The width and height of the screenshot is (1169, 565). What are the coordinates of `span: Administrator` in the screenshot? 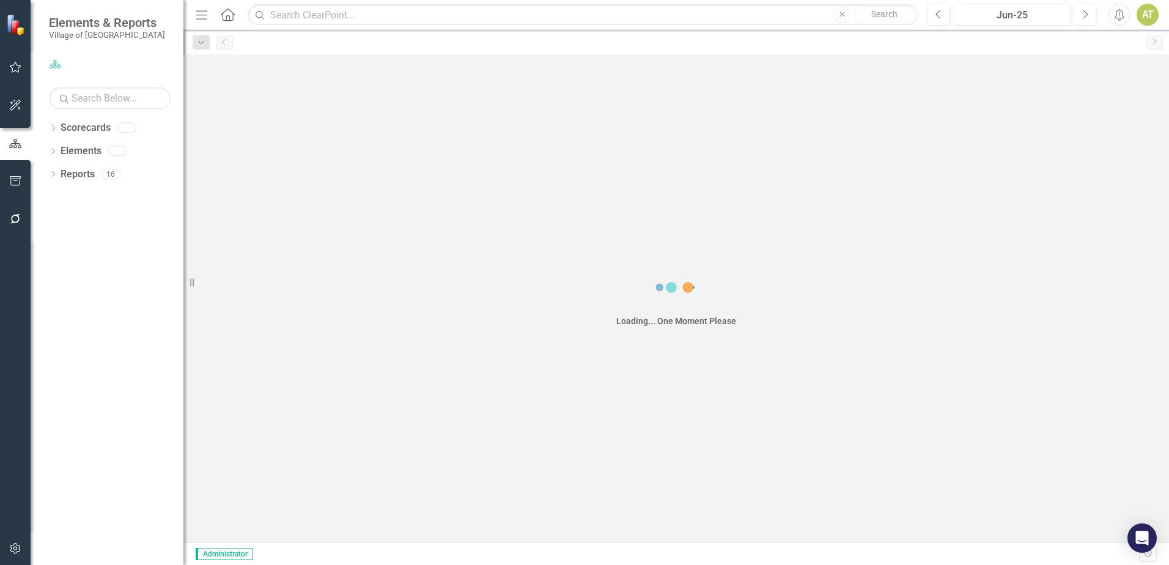 It's located at (224, 554).